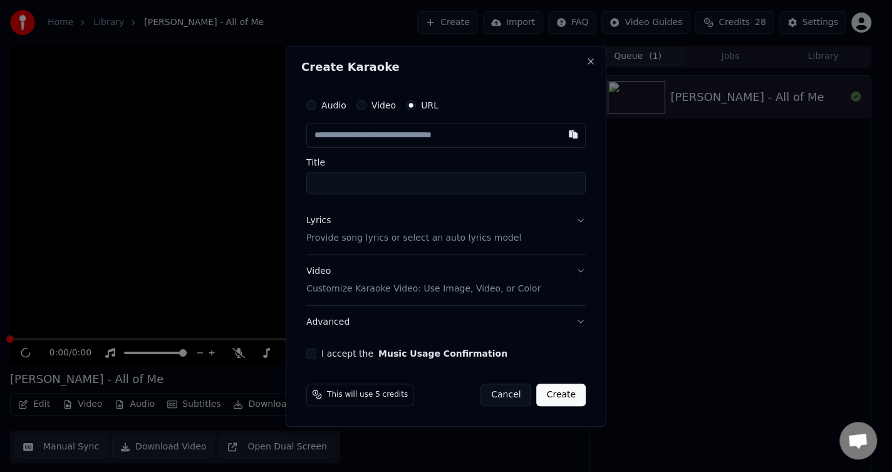 The width and height of the screenshot is (892, 472). Describe the element at coordinates (414, 238) in the screenshot. I see `p: Provide song lyrics or select an auto lyrics model` at that location.